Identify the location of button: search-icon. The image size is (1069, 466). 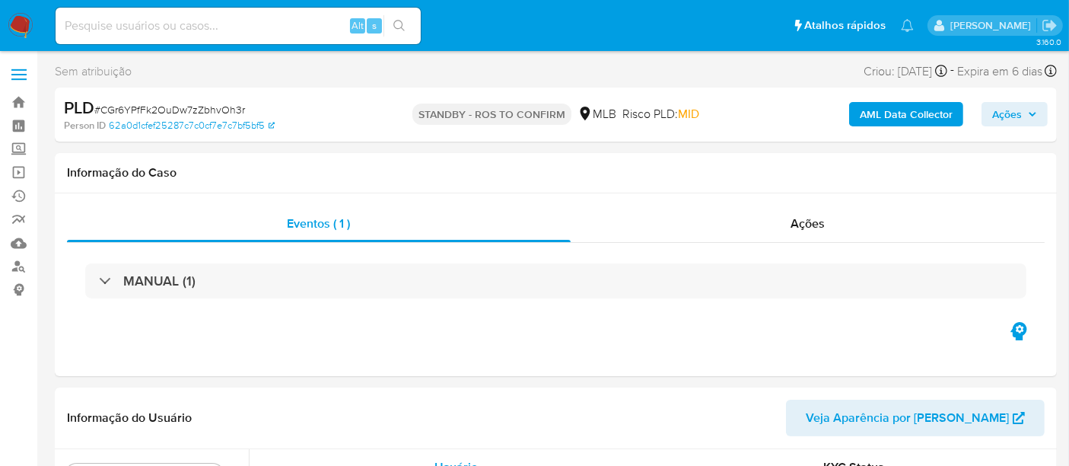
(399, 26).